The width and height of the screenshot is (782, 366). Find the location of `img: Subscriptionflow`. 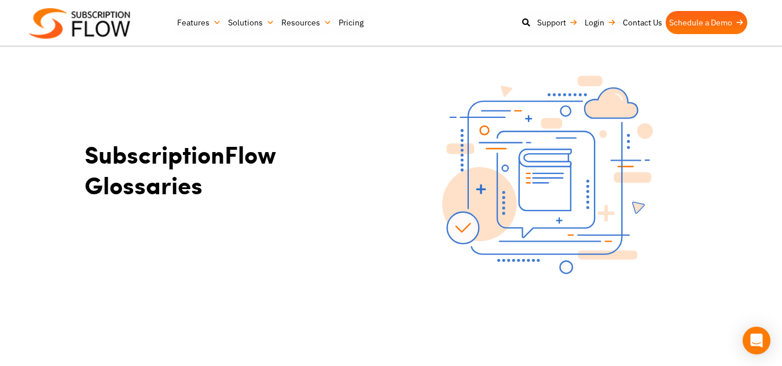

img: Subscriptionflow is located at coordinates (79, 23).